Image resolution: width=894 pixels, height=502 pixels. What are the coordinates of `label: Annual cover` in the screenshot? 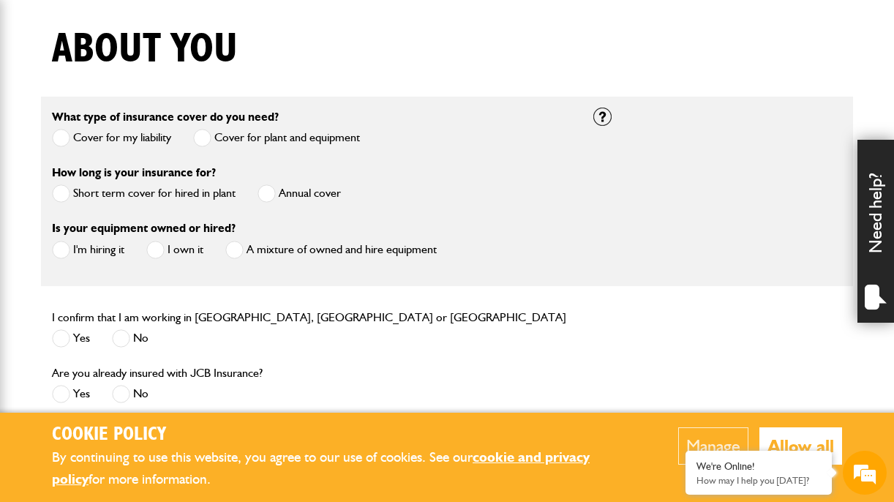 It's located at (299, 193).